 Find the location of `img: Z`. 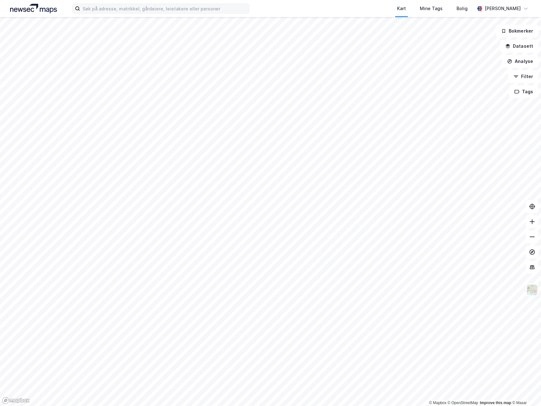

img: Z is located at coordinates (532, 290).